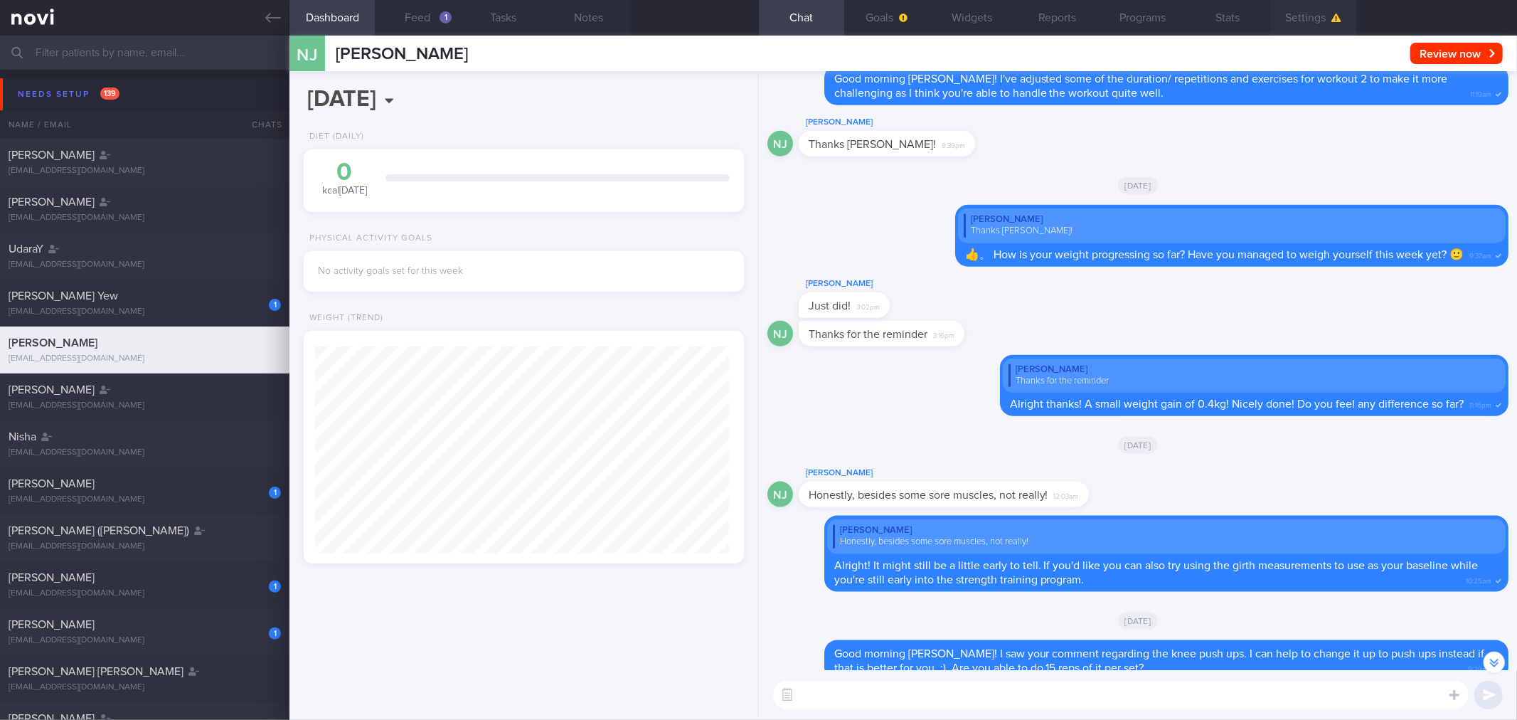 The image size is (1517, 720). I want to click on span: 11:19am, so click(1481, 92).